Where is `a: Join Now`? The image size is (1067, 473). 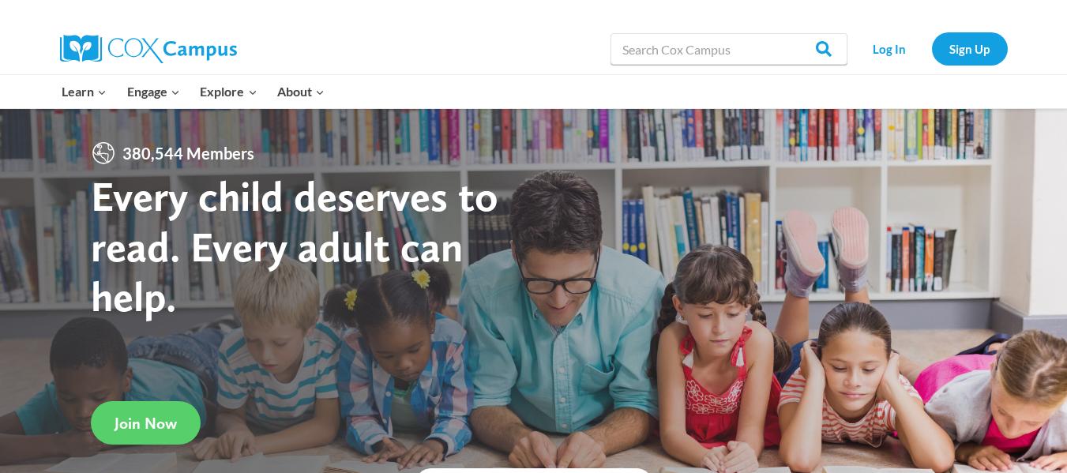 a: Join Now is located at coordinates (145, 422).